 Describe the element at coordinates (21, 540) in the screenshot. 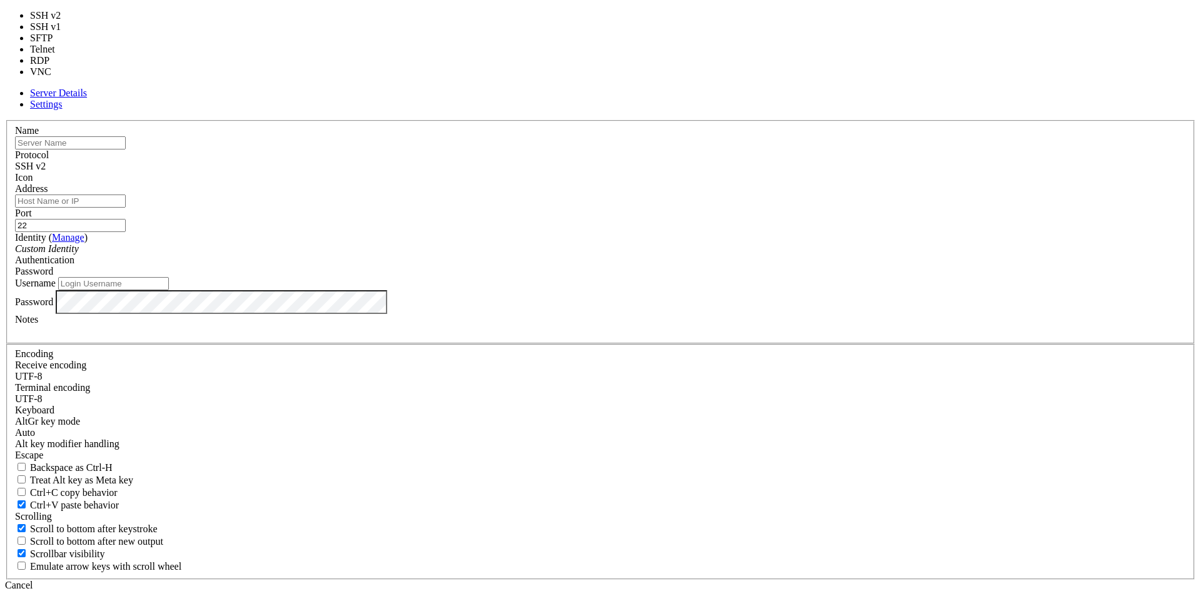

I see `input: Scroll to bottom after new output` at that location.